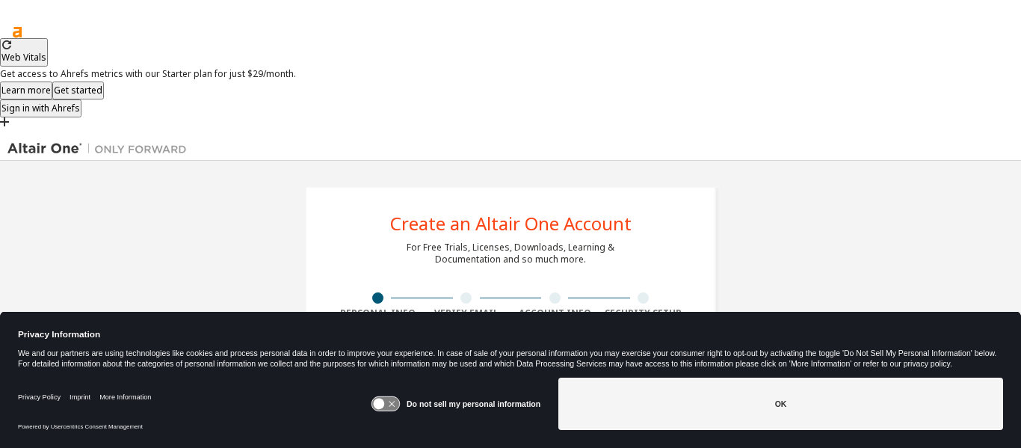  Describe the element at coordinates (40, 108) in the screenshot. I see `span: Sign in with Ahrefs` at that location.